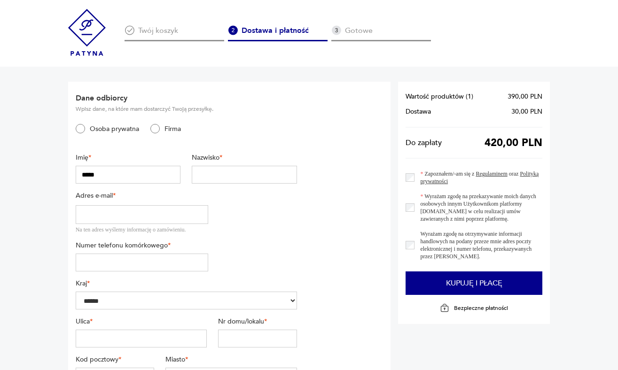  Describe the element at coordinates (381, 33) in the screenshot. I see `div: Gotowe` at that location.